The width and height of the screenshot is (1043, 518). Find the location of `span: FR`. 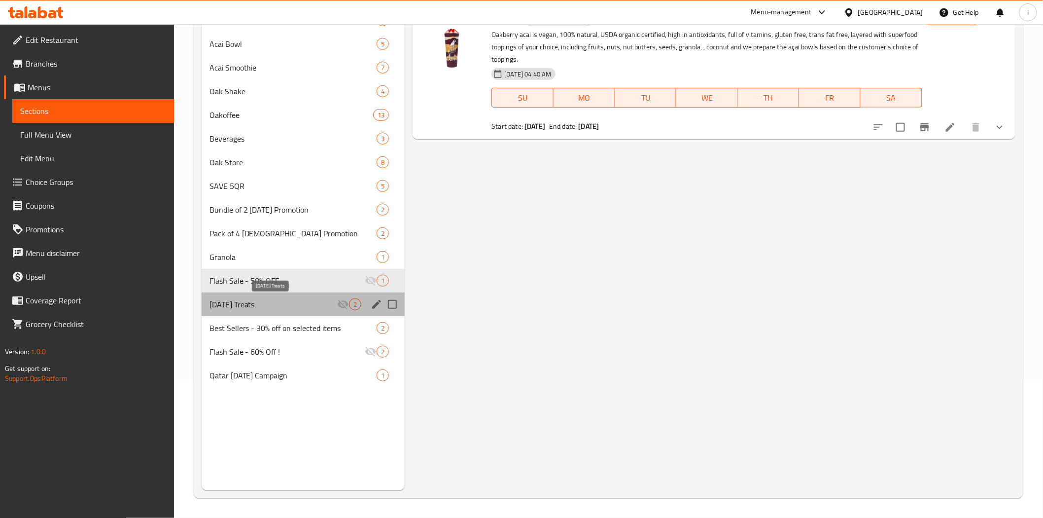

span: FR is located at coordinates (830, 98).